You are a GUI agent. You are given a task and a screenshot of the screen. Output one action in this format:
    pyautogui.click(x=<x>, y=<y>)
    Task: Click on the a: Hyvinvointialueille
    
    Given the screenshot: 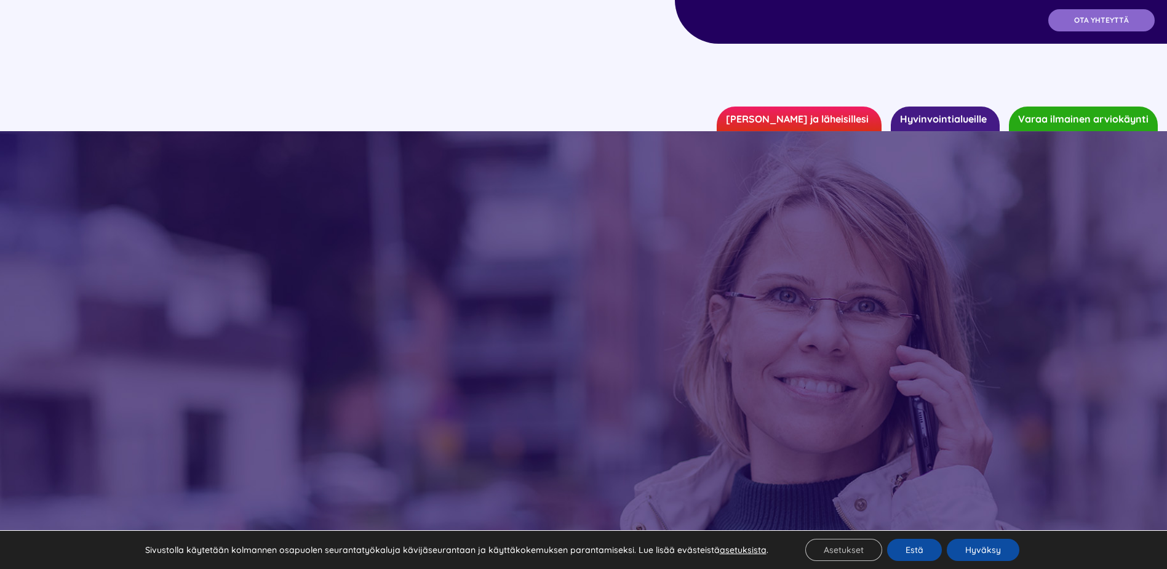 What is the action you would take?
    pyautogui.click(x=945, y=119)
    